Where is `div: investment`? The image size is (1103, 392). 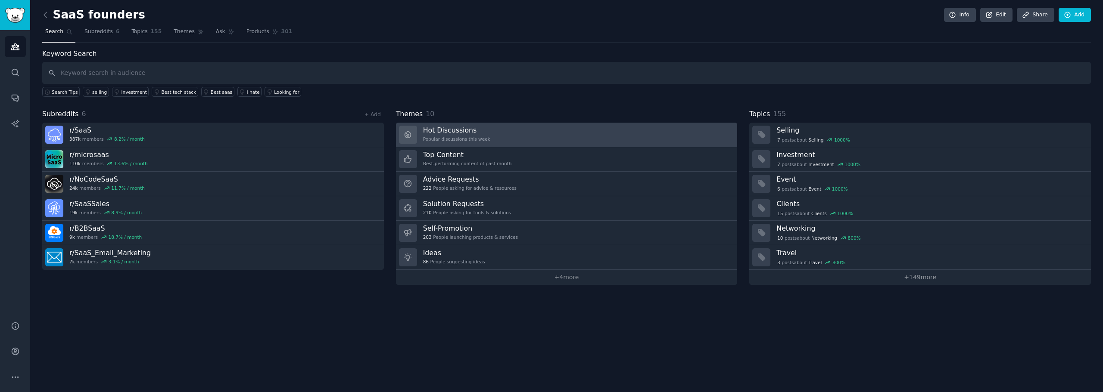
div: investment is located at coordinates (134, 92).